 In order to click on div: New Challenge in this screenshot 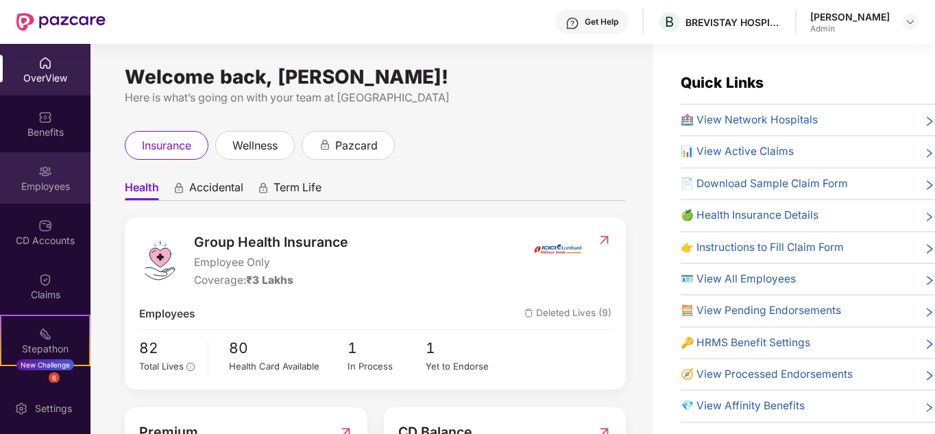, I will do `click(45, 365)`.